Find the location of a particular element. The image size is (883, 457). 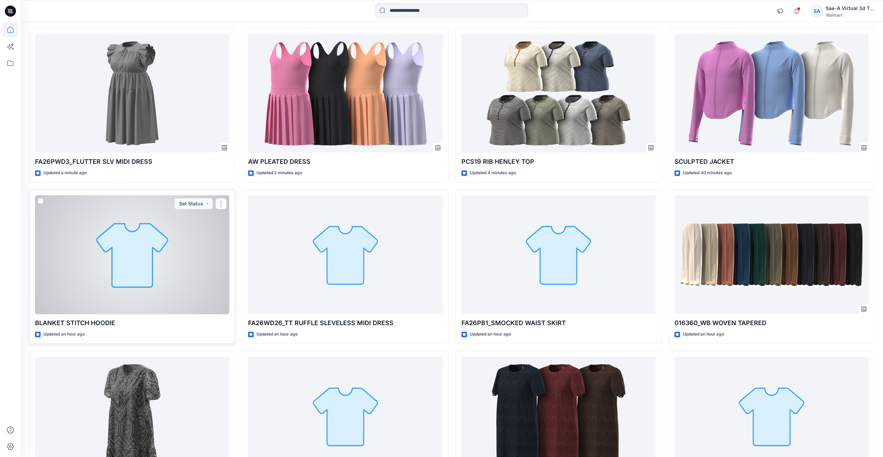

a: 016360_WB WOVEN TAPERED is located at coordinates (771, 255).